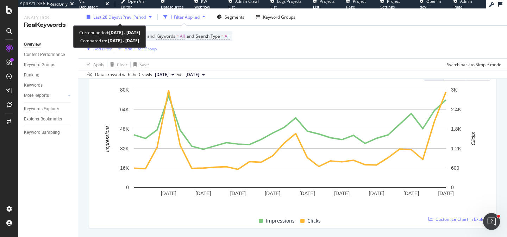  What do you see at coordinates (48, 25) in the screenshot?
I see `div: RealKeywords` at bounding box center [48, 25].